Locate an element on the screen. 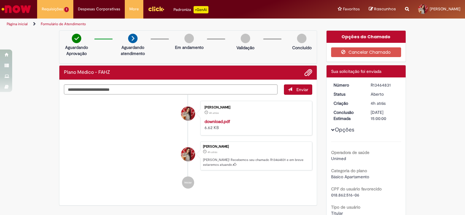  a: Rascunhos is located at coordinates (382, 9).